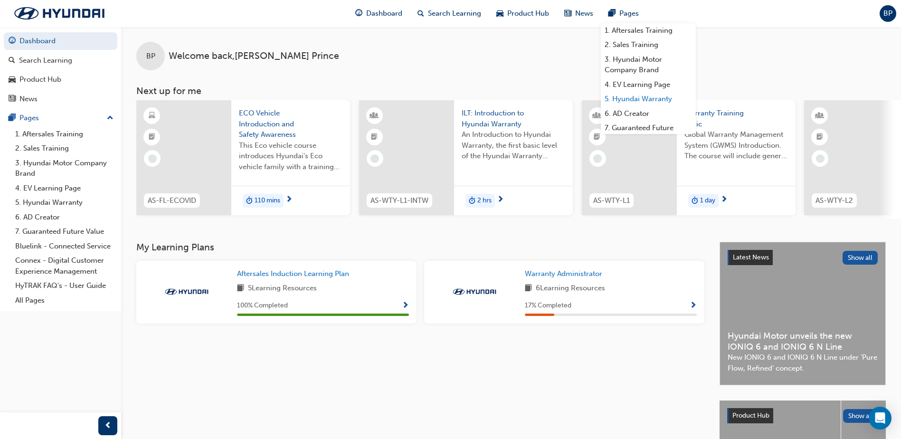 The height and width of the screenshot is (439, 901). Describe the element at coordinates (880, 418) in the screenshot. I see `div: Open Intercom Messenger` at that location.